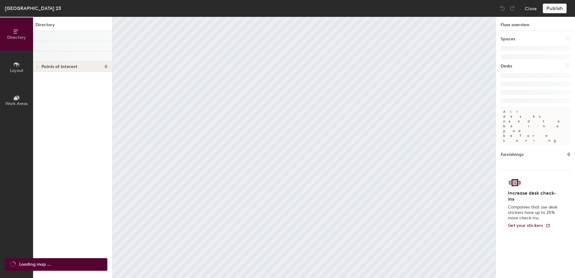  What do you see at coordinates (506, 66) in the screenshot?
I see `h1: Desks` at bounding box center [506, 66].